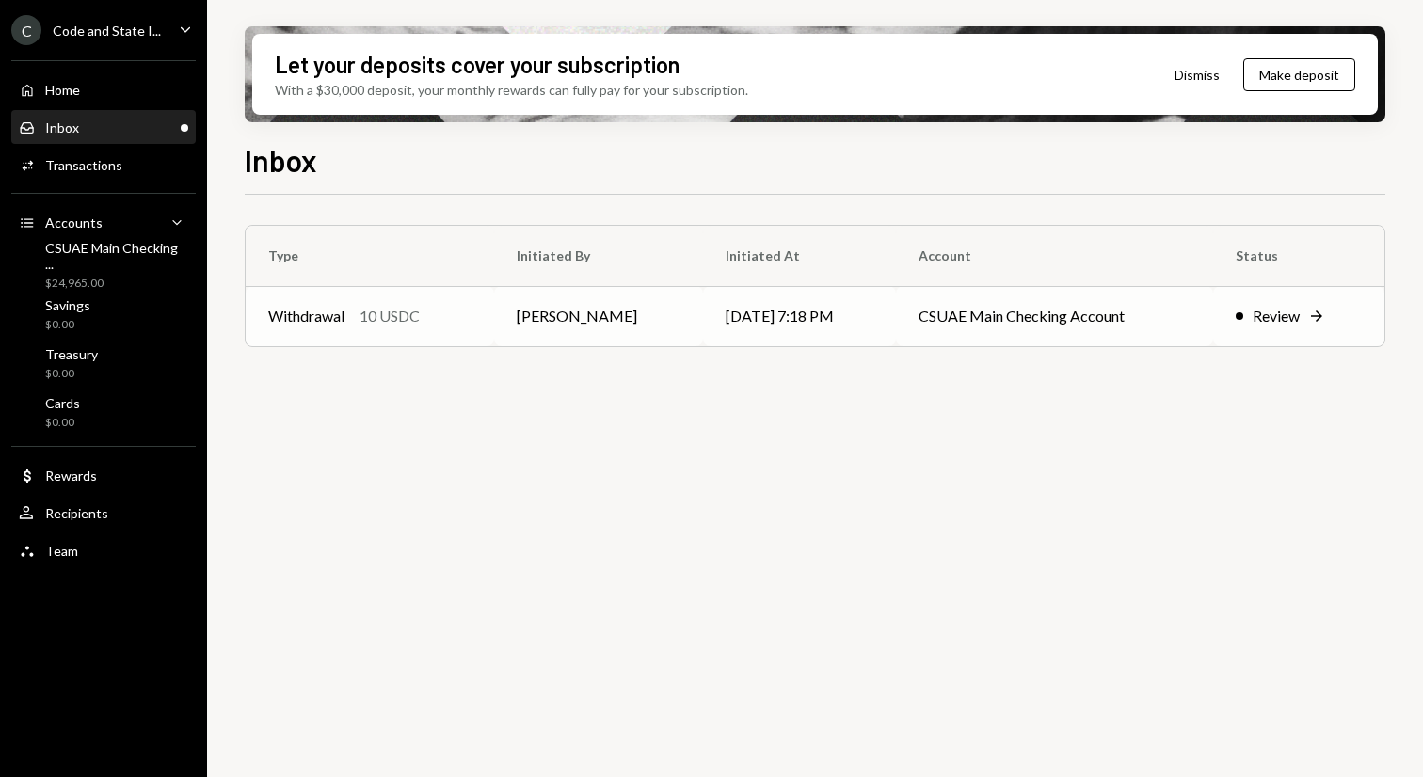  I want to click on div: Transactions, so click(84, 165).